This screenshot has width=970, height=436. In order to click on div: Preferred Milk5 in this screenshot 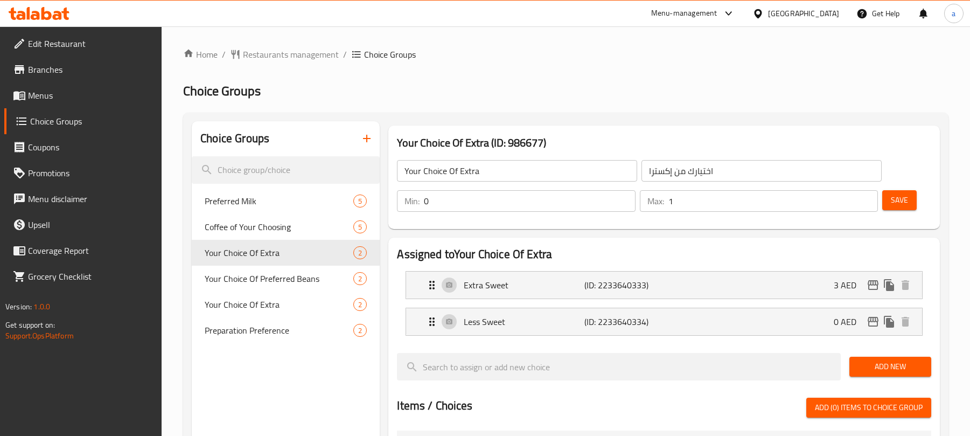, I will do `click(285, 201)`.